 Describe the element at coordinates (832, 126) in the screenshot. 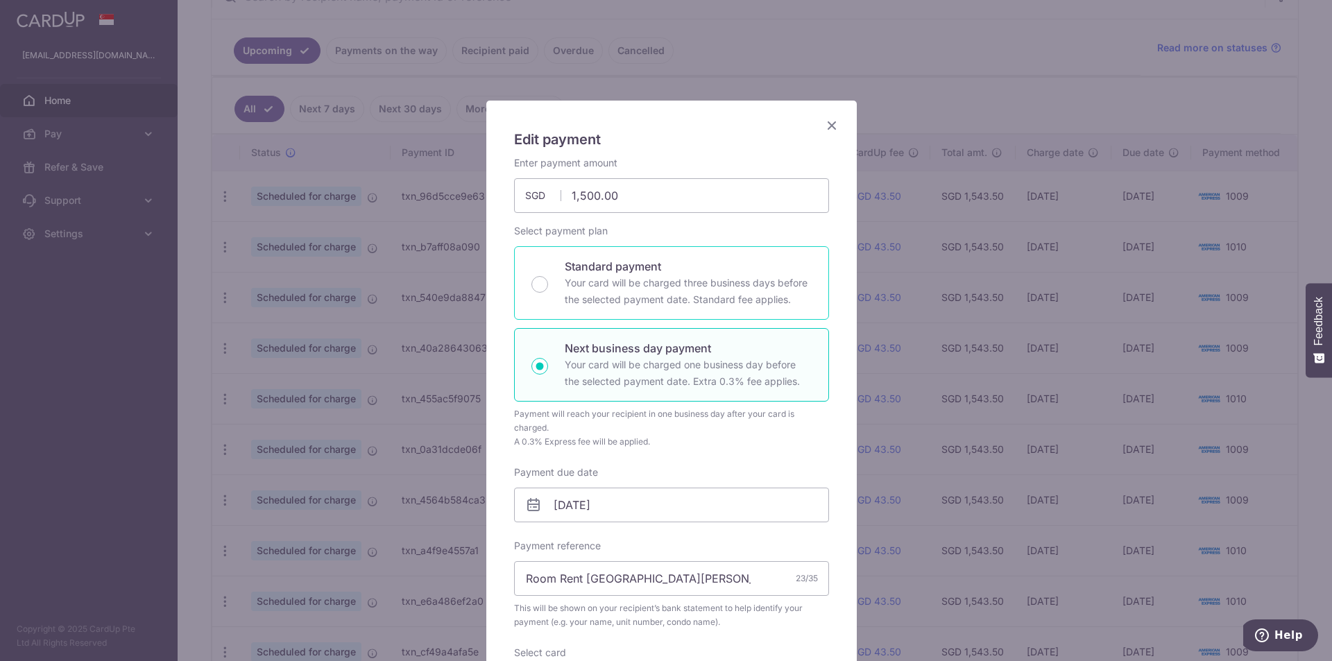

I see `button: Close` at that location.